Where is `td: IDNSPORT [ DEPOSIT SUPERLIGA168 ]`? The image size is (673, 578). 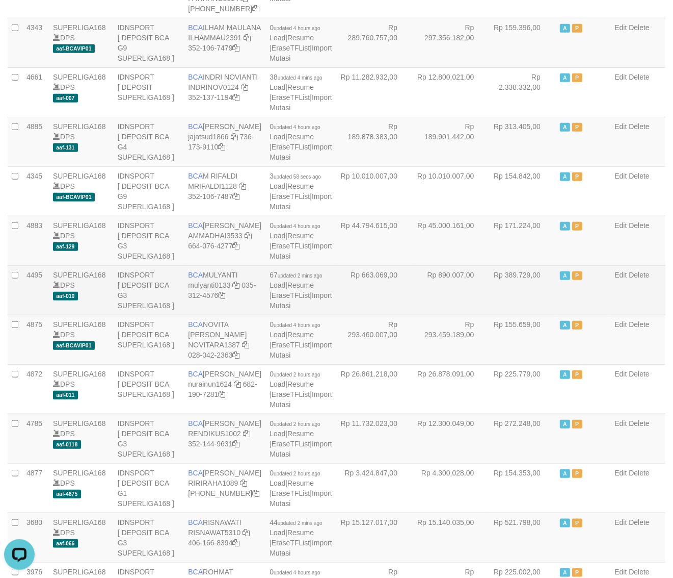 td: IDNSPORT [ DEPOSIT SUPERLIGA168 ] is located at coordinates (149, 92).